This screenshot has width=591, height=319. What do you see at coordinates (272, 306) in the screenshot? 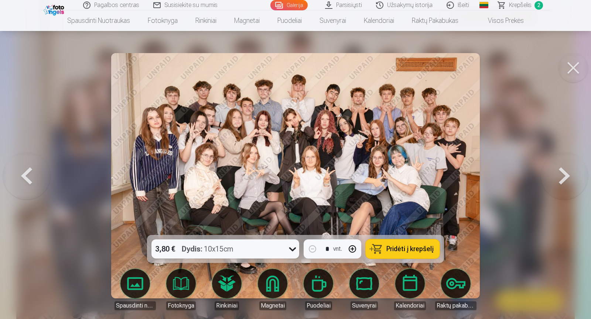
I see `div: Magnetai` at bounding box center [272, 306].